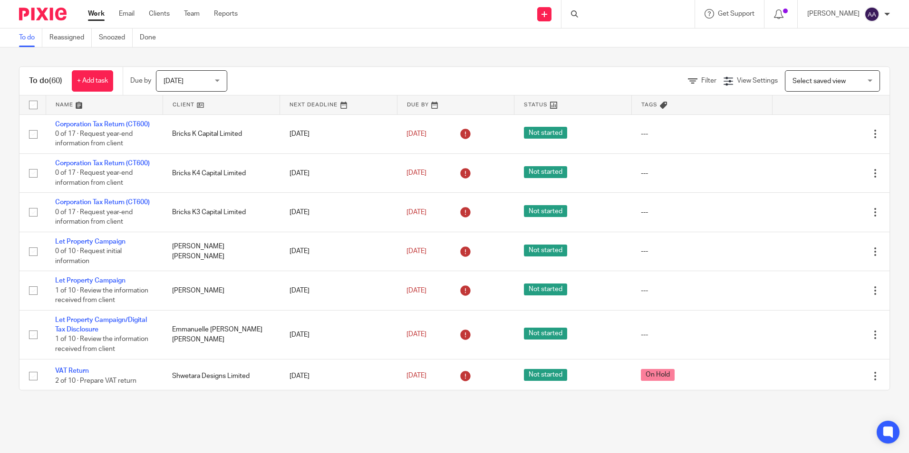  I want to click on a: Let Property Campaign/Digital Tax Disclosure, so click(101, 325).